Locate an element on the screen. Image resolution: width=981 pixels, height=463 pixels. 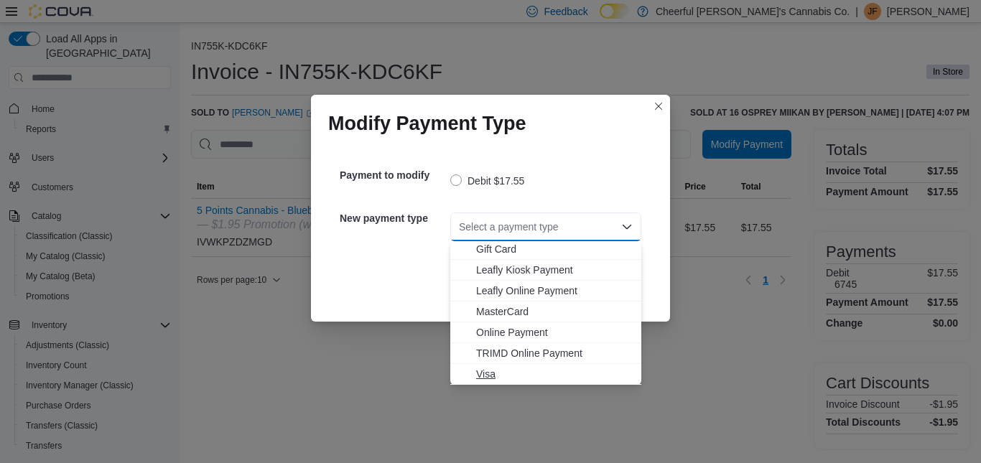
span: Visa is located at coordinates (554, 374).